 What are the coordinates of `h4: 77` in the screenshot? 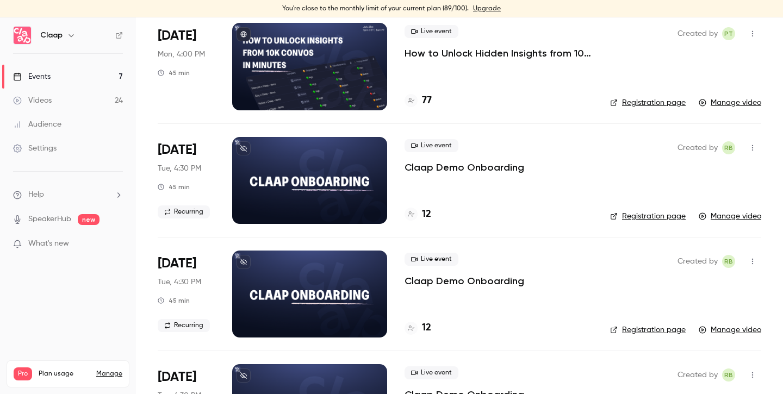 It's located at (427, 101).